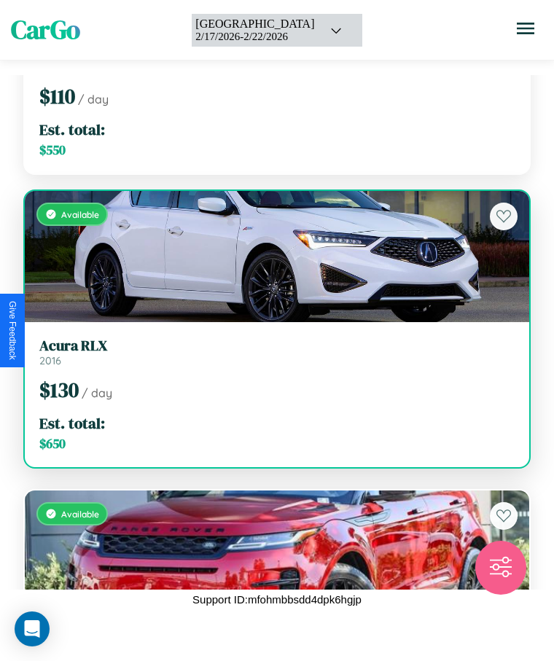 This screenshot has width=554, height=661. Describe the element at coordinates (277, 346) in the screenshot. I see `h3: Acura RLX` at that location.